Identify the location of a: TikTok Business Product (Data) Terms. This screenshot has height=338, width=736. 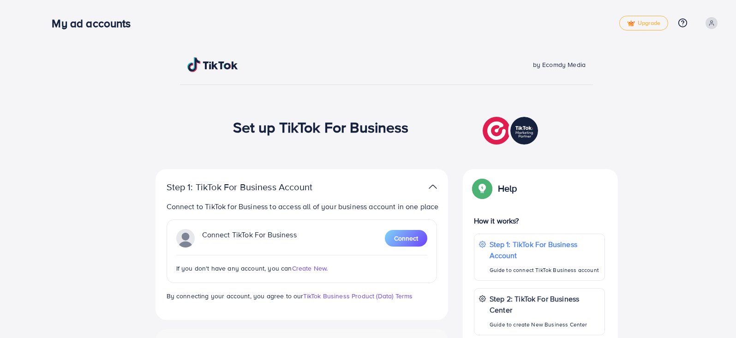
(358, 296).